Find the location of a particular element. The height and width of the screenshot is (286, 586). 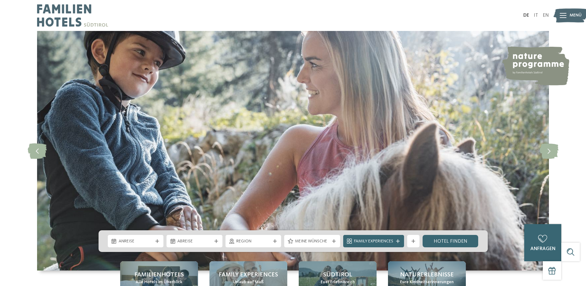

a: DE is located at coordinates (526, 15).